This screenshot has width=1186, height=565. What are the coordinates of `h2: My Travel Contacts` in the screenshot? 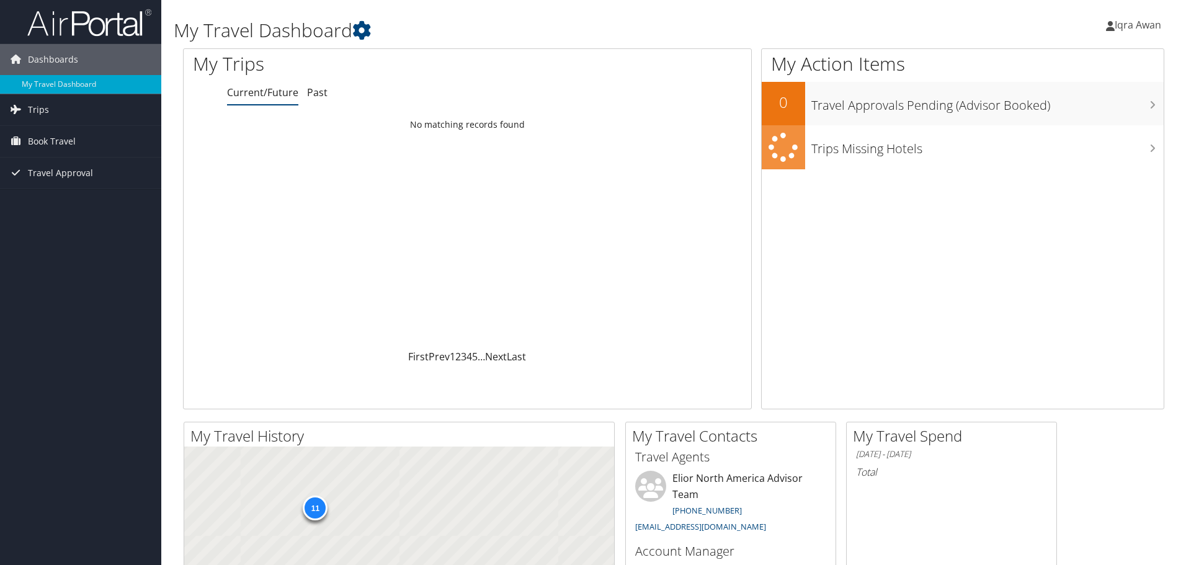 It's located at (734, 436).